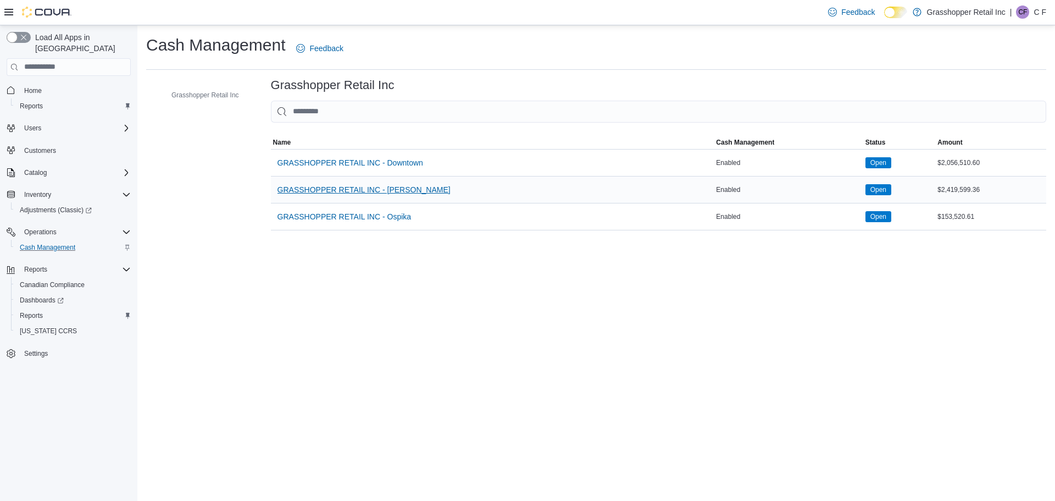  What do you see at coordinates (658, 112) in the screenshot?
I see `input: This is a search bar. As you type, the results lower in the page will automatically filter.` at bounding box center [658, 112].